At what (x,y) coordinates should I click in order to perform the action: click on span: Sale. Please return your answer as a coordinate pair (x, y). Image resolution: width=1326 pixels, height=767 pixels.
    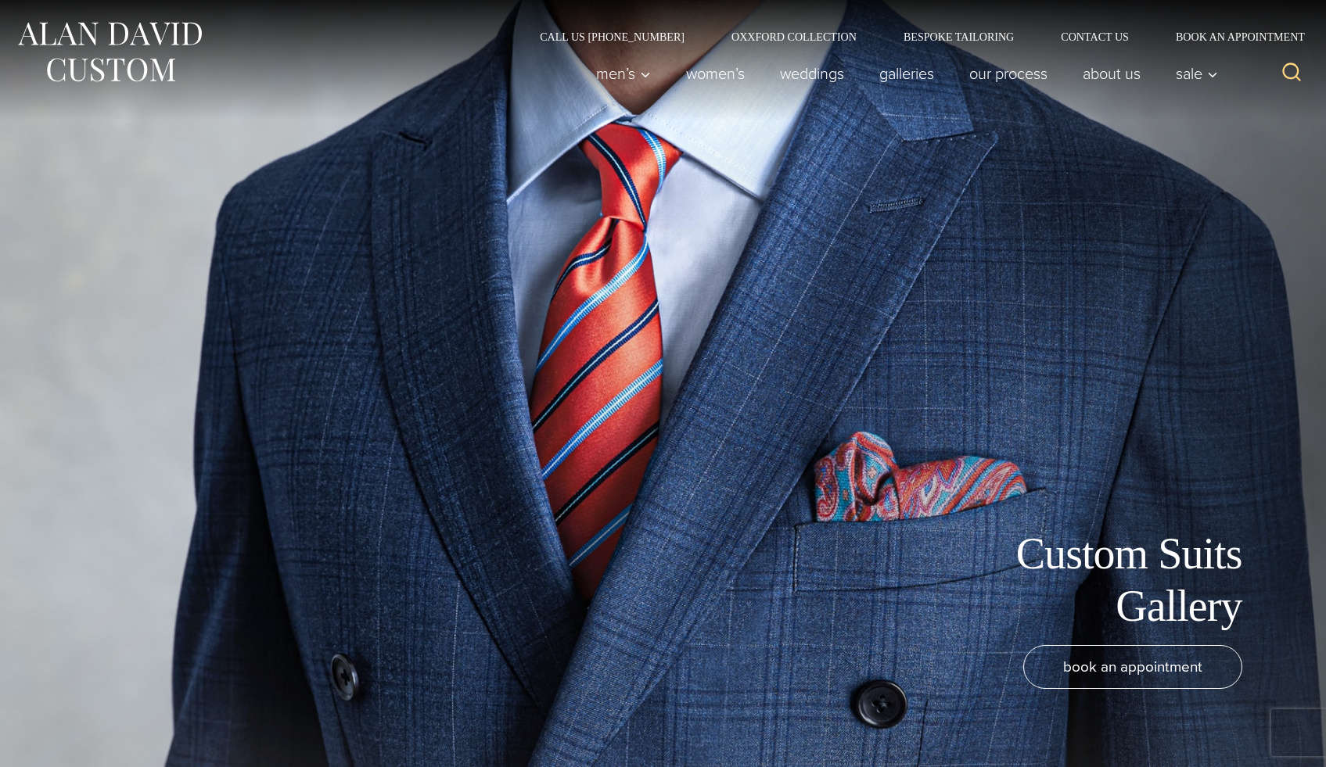
    Looking at the image, I should click on (1197, 74).